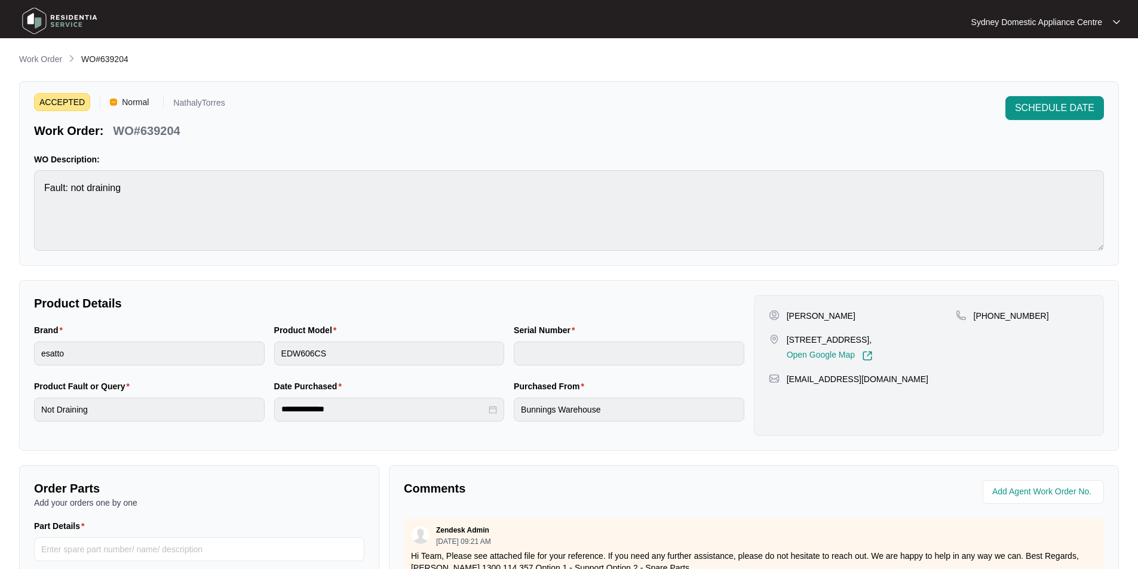  What do you see at coordinates (60, 21) in the screenshot?
I see `img: residentia service logo` at bounding box center [60, 21].